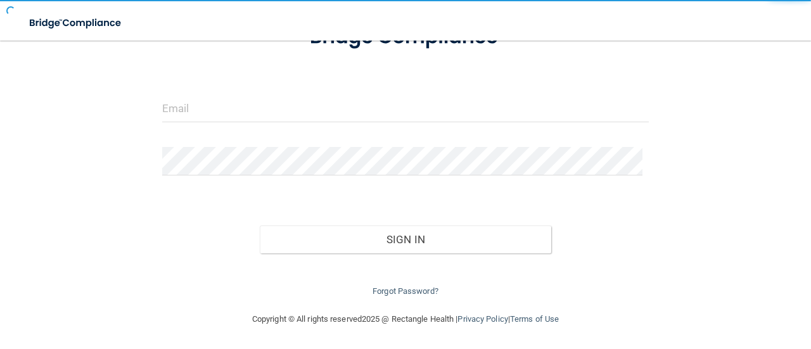 This screenshot has height=349, width=811. I want to click on div: Copyright © All rights reserved 2025 @ Rectangle Health | |, so click(406, 319).